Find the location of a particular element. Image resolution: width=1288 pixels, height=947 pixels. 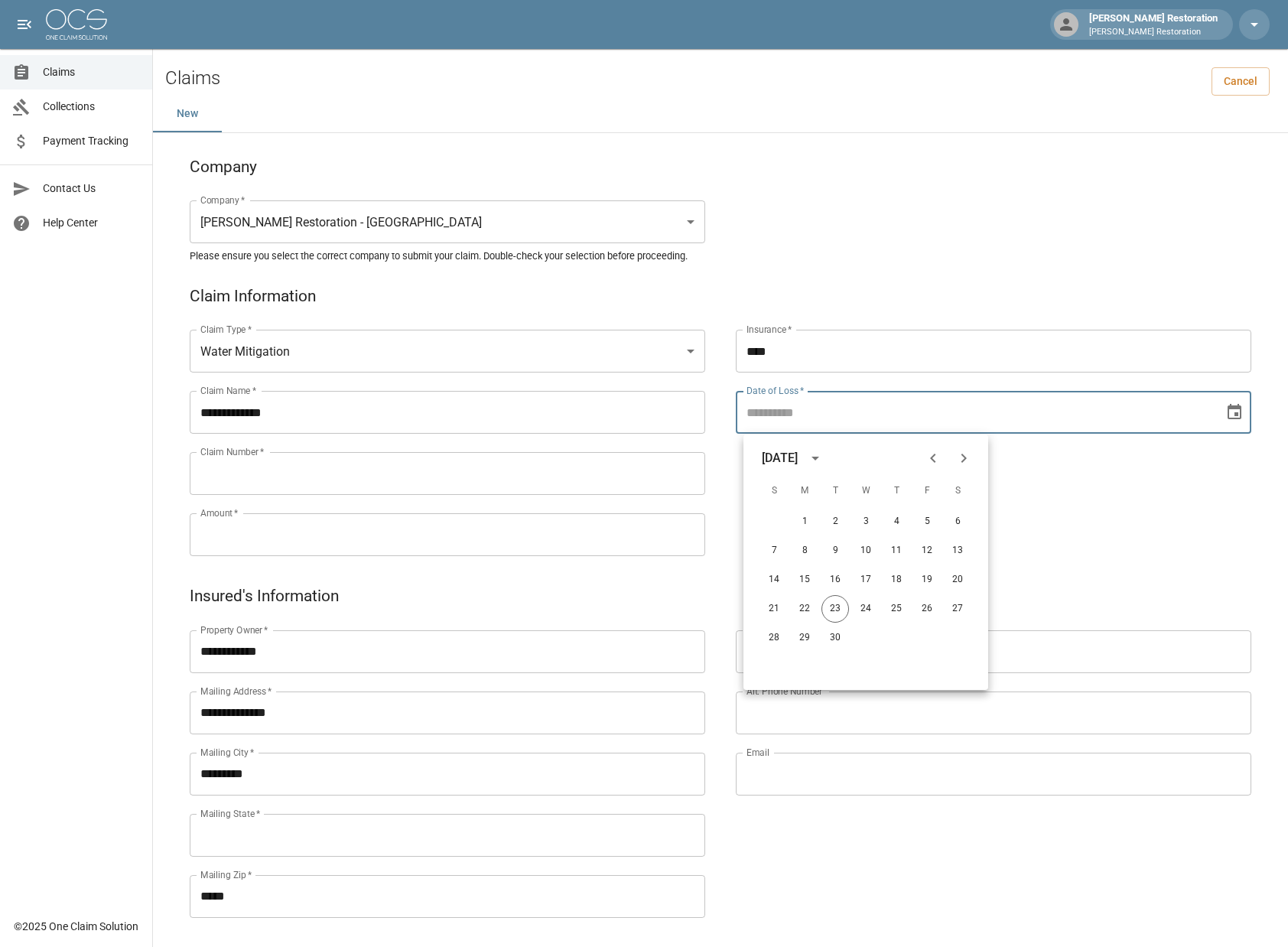

button: 22 is located at coordinates (805, 609).